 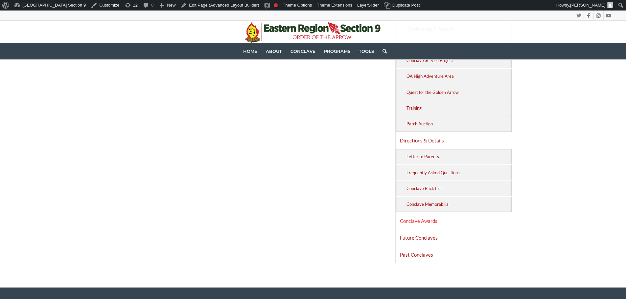 I want to click on a: Conclave Pack List, so click(x=459, y=188).